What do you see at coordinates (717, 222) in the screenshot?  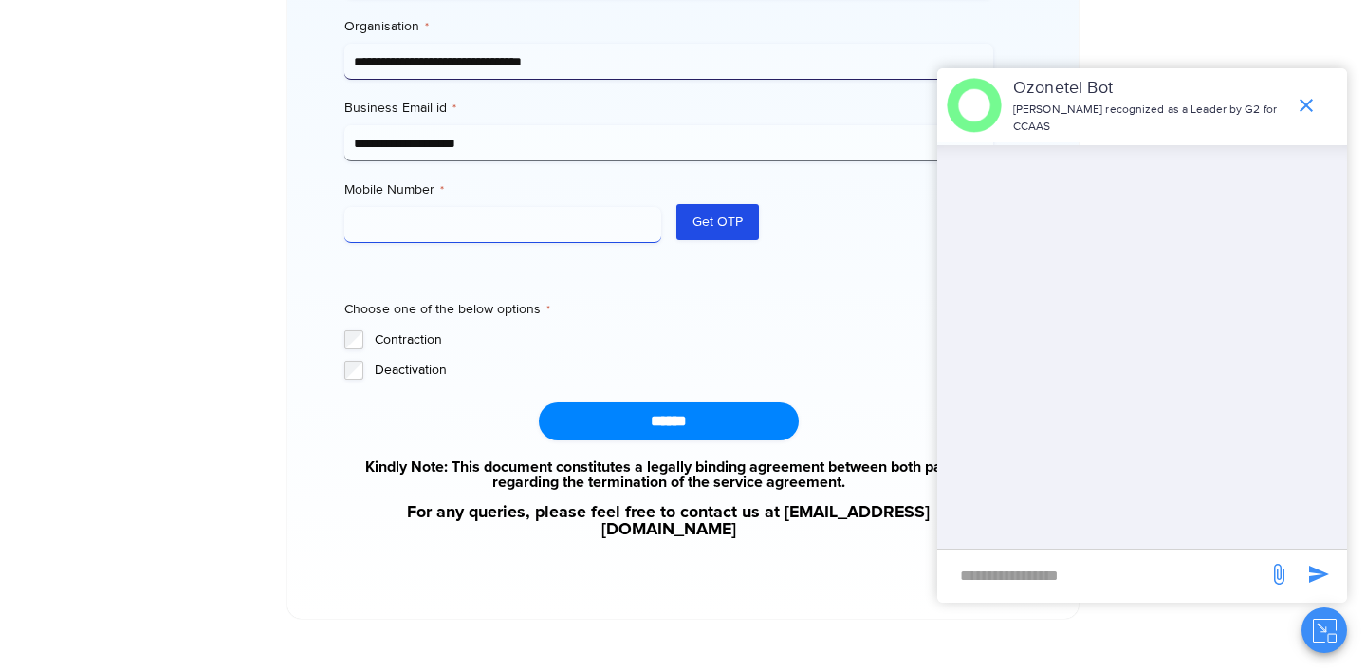 I see `button: Get OTP` at bounding box center [717, 222].